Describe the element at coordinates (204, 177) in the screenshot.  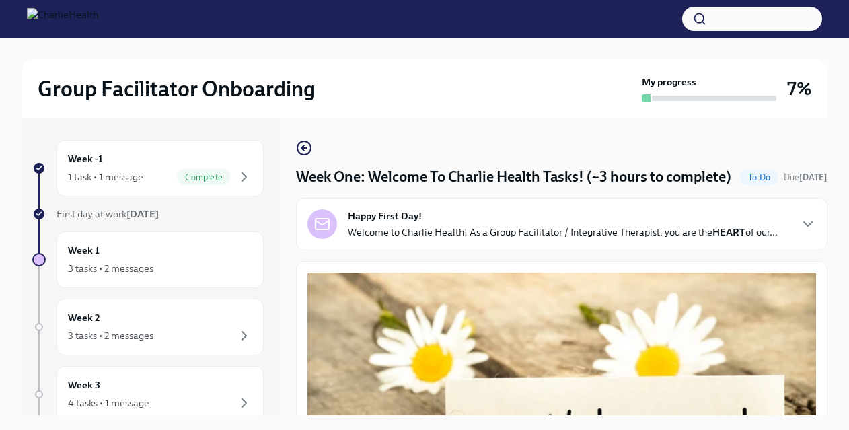
I see `span: Complete` at that location.